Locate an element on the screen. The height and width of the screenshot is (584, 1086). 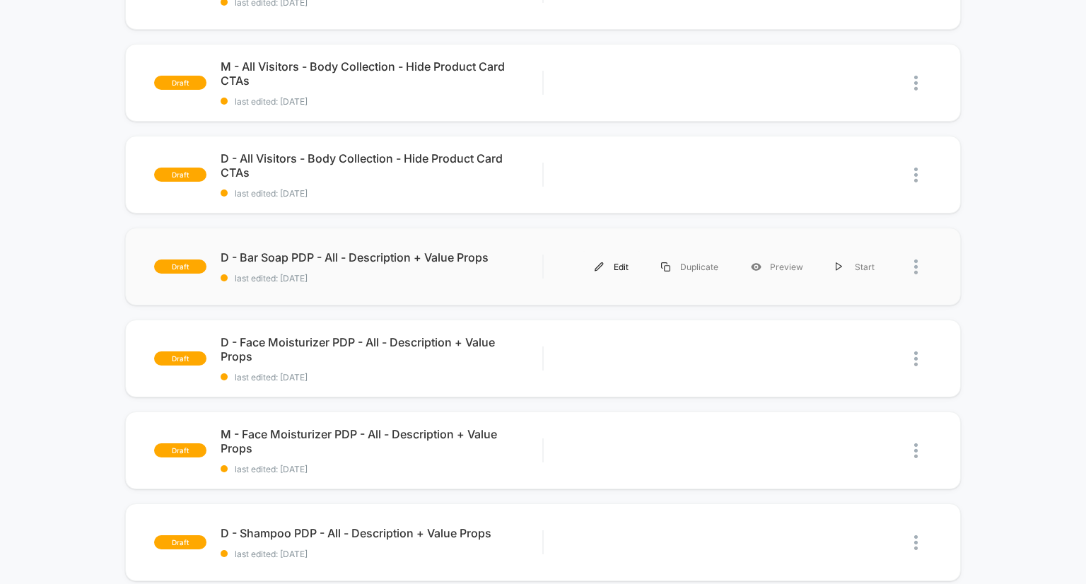
span: M - Face Moisturizer PDP - All - Description + Value Props is located at coordinates (382, 441).